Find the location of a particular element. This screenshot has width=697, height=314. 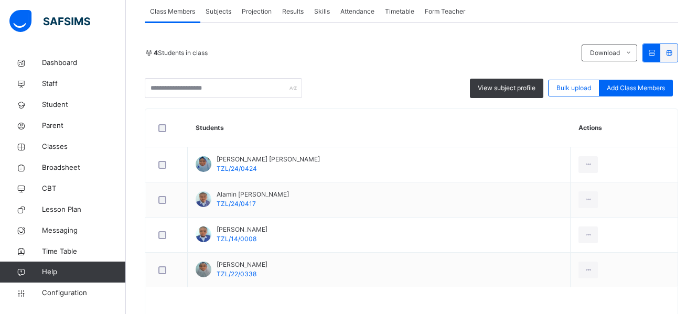

span: Download is located at coordinates (604, 53).